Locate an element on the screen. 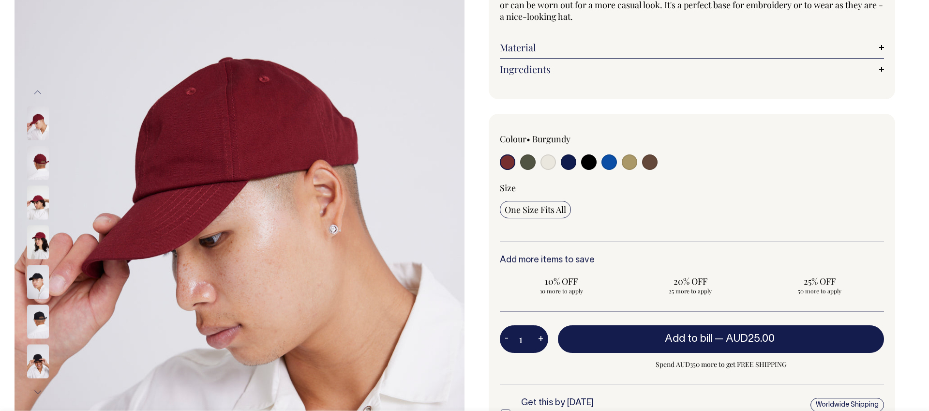 The width and height of the screenshot is (929, 411). input: 20% OFF 25 more to apply is located at coordinates (691, 285).